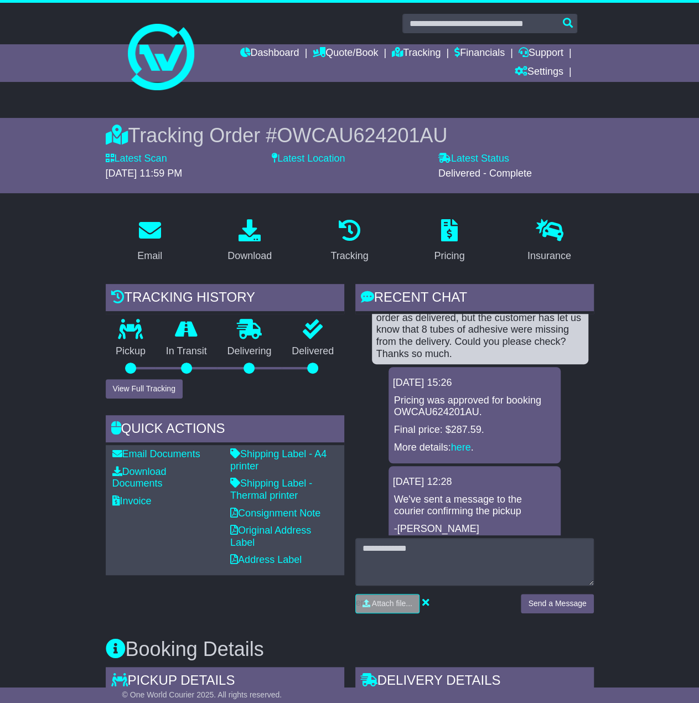  Describe the element at coordinates (549, 256) in the screenshot. I see `div: Insurance` at that location.